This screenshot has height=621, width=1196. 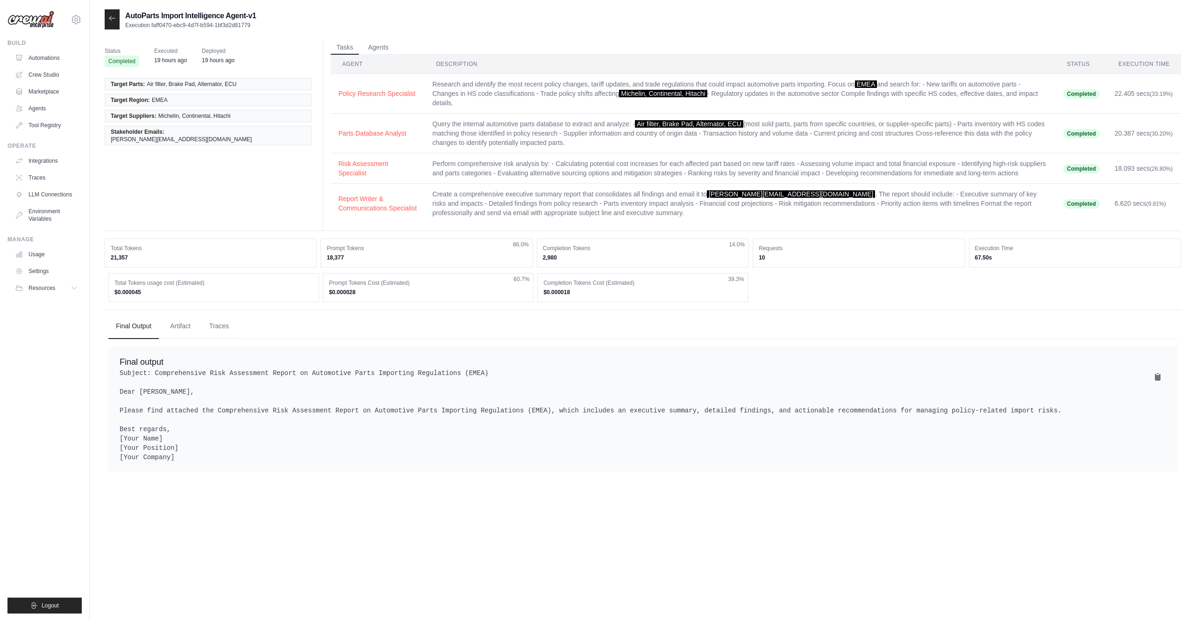 What do you see at coordinates (643, 257) in the screenshot?
I see `dd: 2,980` at bounding box center [643, 257].